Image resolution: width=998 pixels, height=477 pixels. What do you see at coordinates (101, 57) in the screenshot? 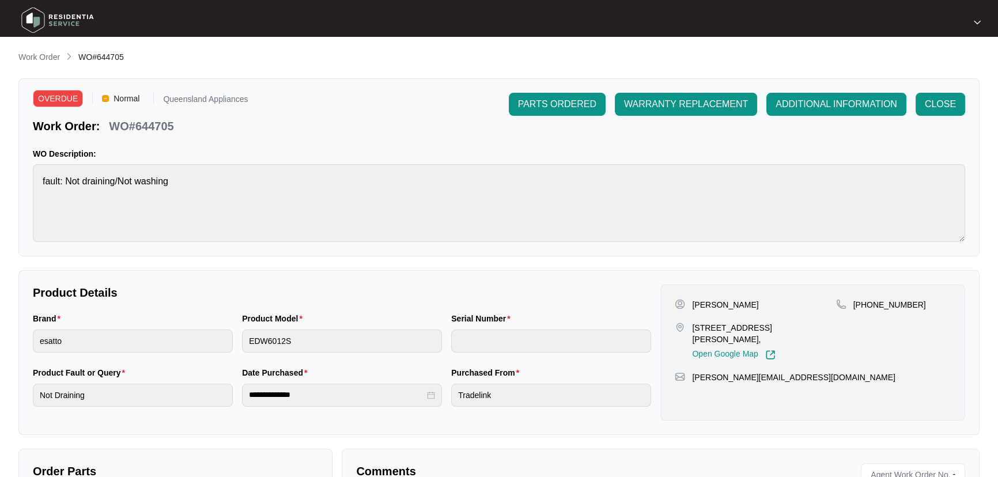
I see `span: WO#644705` at bounding box center [101, 57].